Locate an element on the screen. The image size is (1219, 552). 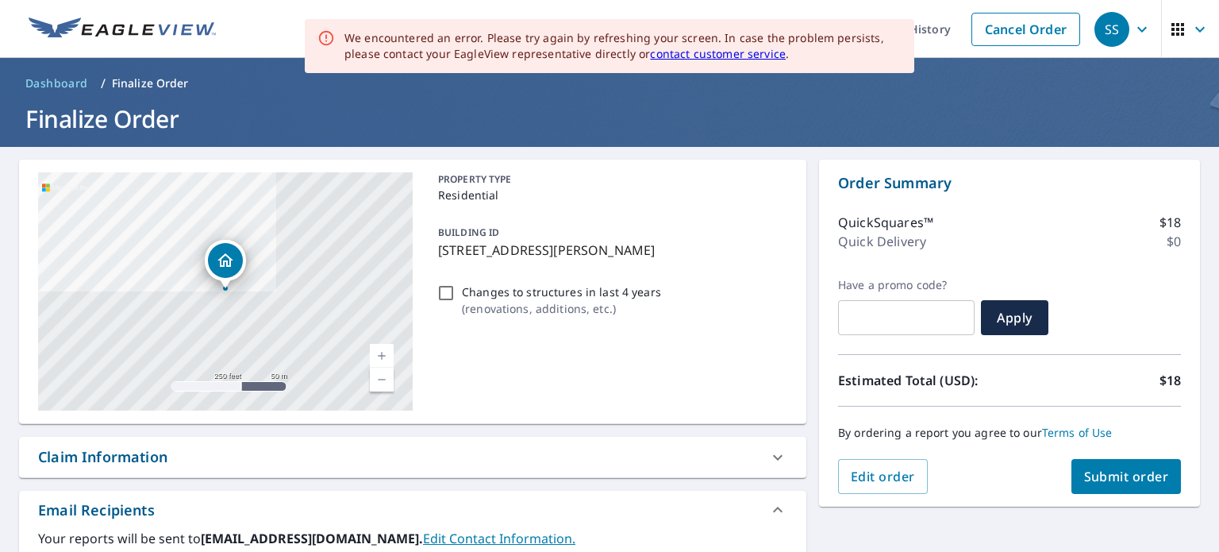
p: Residential is located at coordinates (610, 194).